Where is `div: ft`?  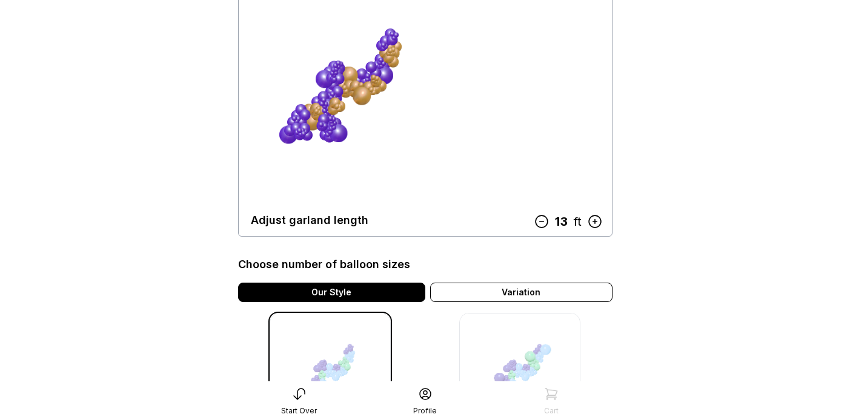
div: ft is located at coordinates (577, 222).